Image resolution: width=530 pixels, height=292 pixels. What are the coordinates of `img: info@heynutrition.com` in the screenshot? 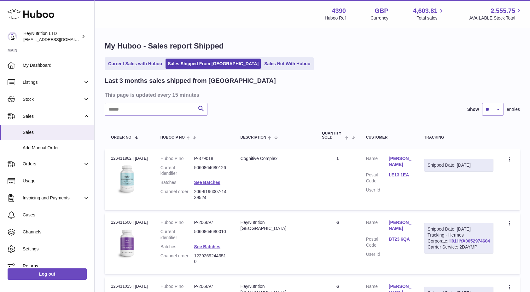 It's located at (12, 37).